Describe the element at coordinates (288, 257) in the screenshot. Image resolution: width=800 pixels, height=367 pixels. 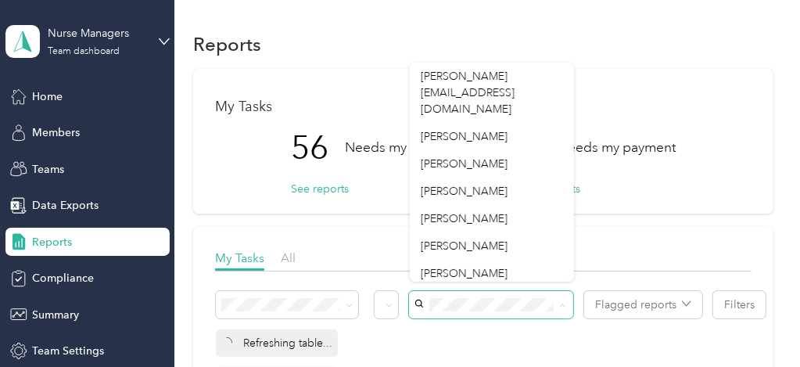
I see `span: All` at that location.